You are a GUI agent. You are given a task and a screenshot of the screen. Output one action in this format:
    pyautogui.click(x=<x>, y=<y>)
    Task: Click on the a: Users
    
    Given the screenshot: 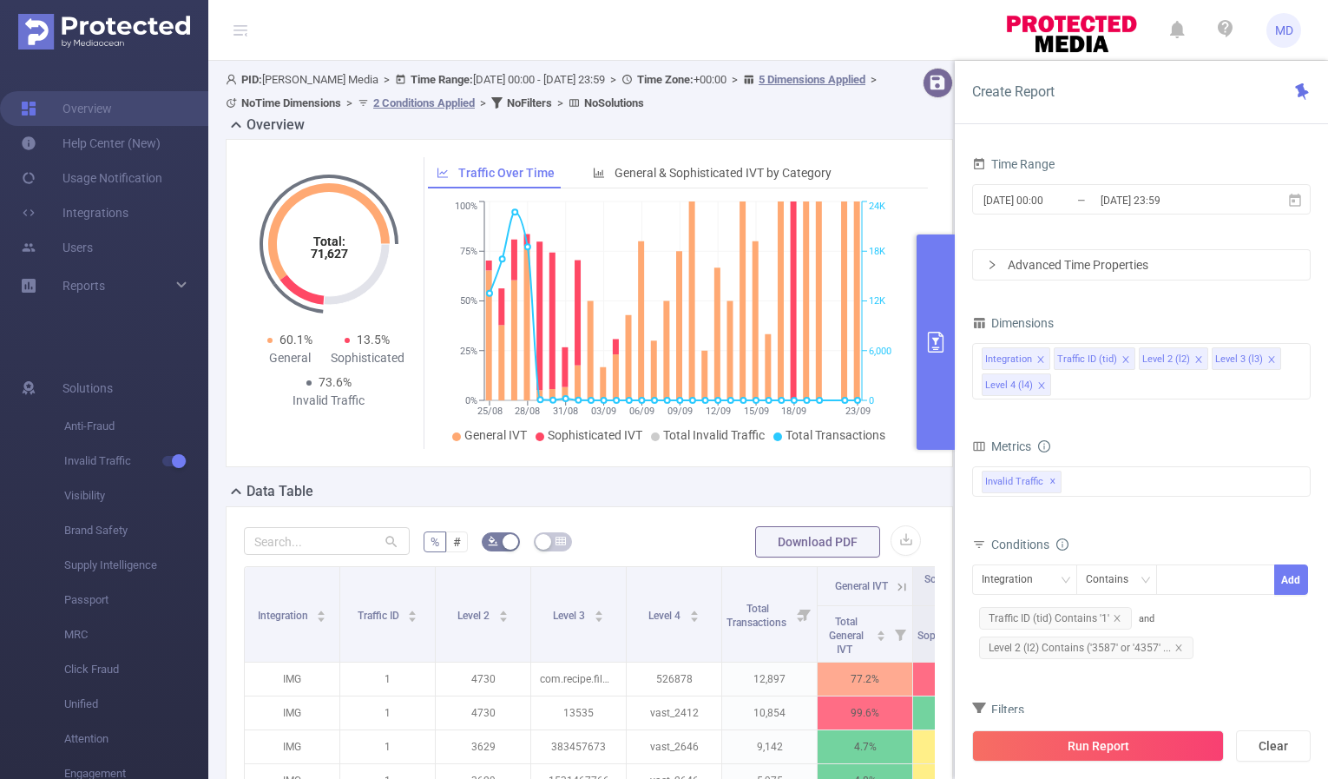 What is the action you would take?
    pyautogui.click(x=56, y=247)
    